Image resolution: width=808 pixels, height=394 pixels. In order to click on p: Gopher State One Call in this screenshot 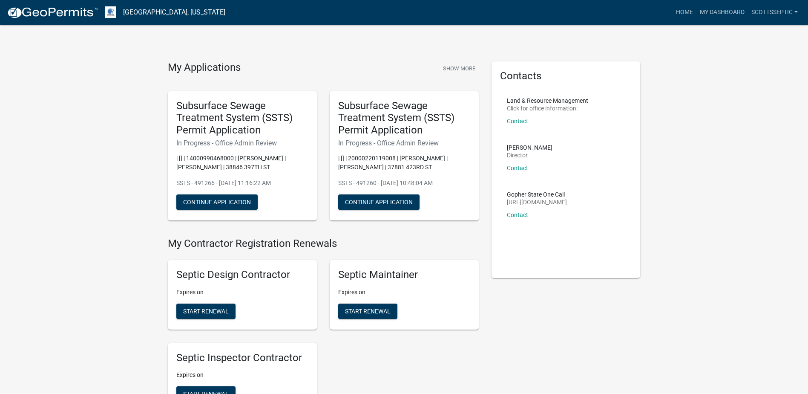, I will do `click(537, 194)`.